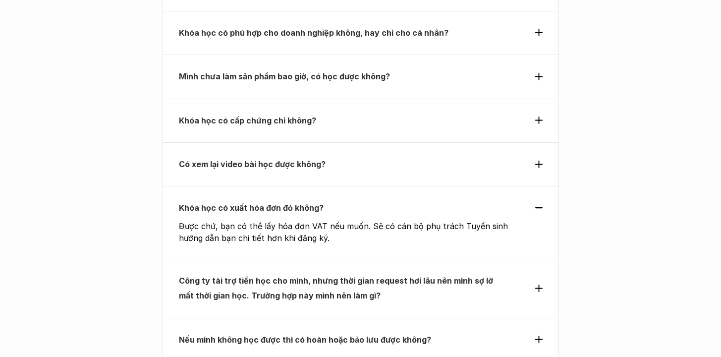 This screenshot has height=357, width=721. What do you see at coordinates (251, 208) in the screenshot?
I see `strong: Khóa học có xuất hóa đơn đỏ không?` at bounding box center [251, 208].